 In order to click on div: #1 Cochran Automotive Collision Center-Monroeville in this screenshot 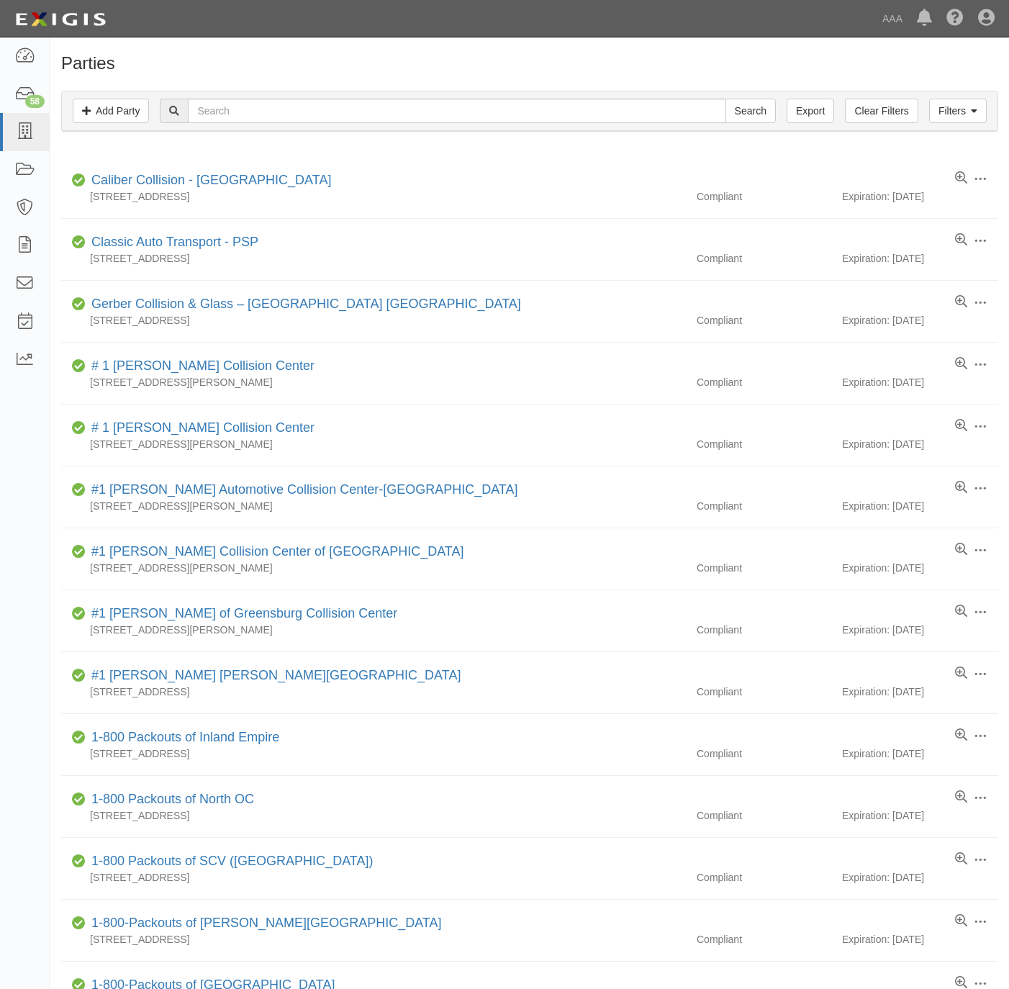, I will do `click(302, 490)`.